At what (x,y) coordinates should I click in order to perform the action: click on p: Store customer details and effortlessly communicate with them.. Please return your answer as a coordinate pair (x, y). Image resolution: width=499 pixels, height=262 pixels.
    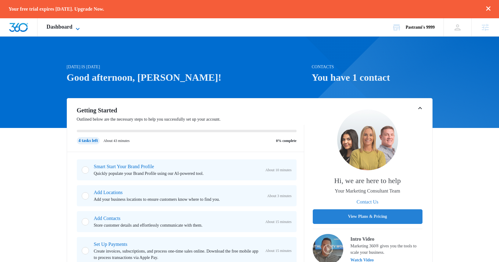
    Looking at the image, I should click on (177, 225).